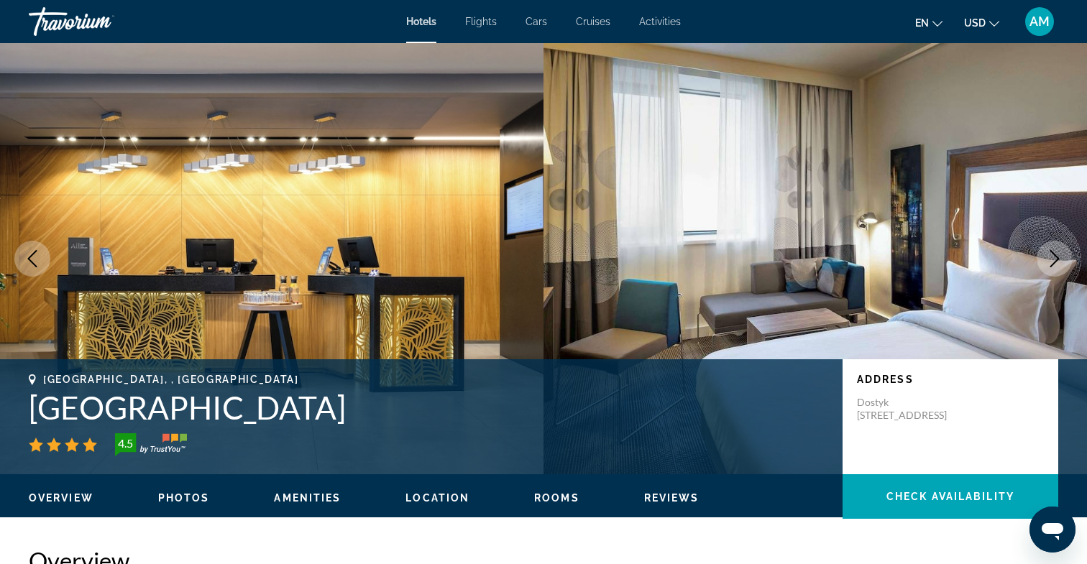  I want to click on img: trustyou-badge-hor.svg, so click(151, 445).